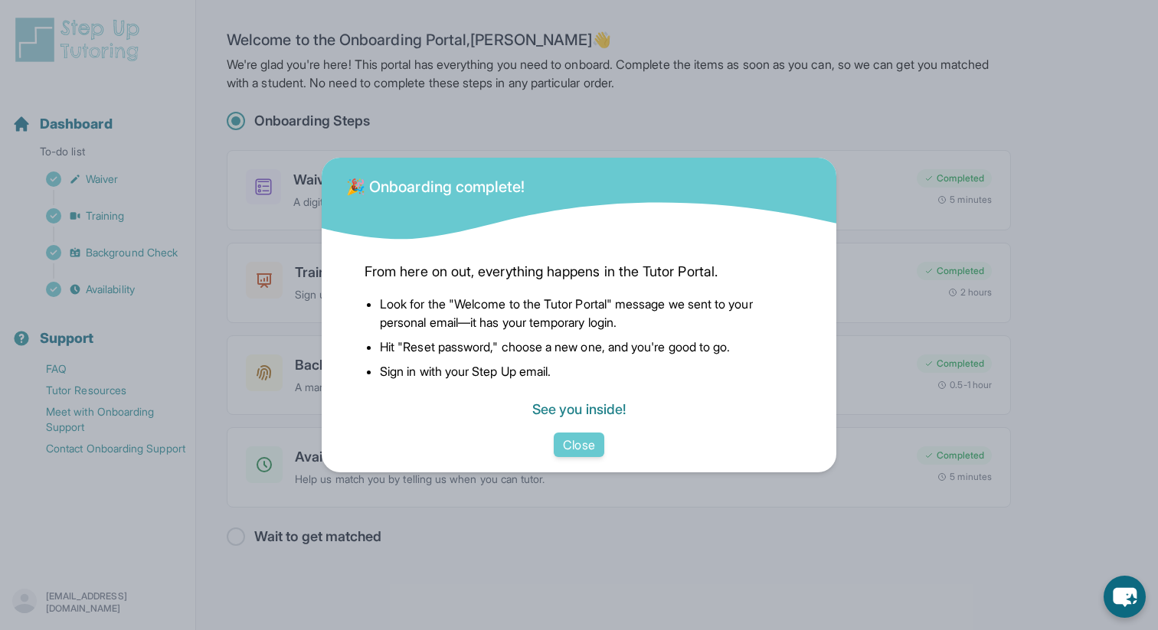  What do you see at coordinates (586, 347) in the screenshot?
I see `li: Hit "Reset password," choose a new one, and you're good to go.` at bounding box center [586, 347].